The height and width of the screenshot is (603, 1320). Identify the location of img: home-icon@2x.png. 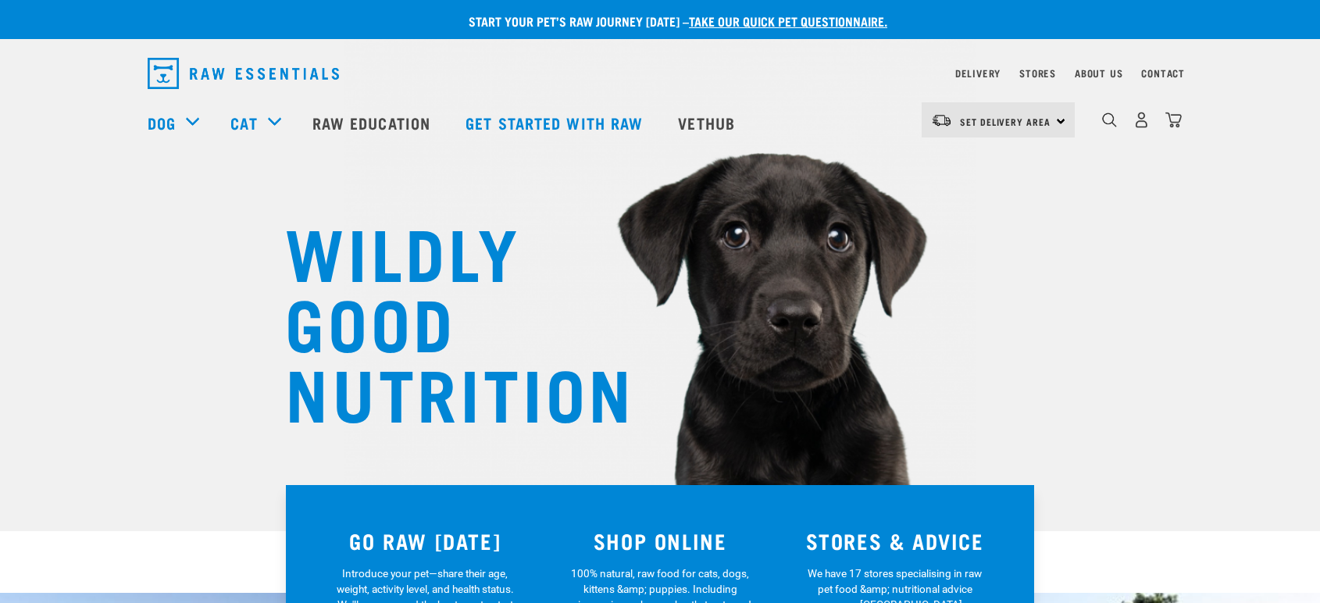
(1174, 120).